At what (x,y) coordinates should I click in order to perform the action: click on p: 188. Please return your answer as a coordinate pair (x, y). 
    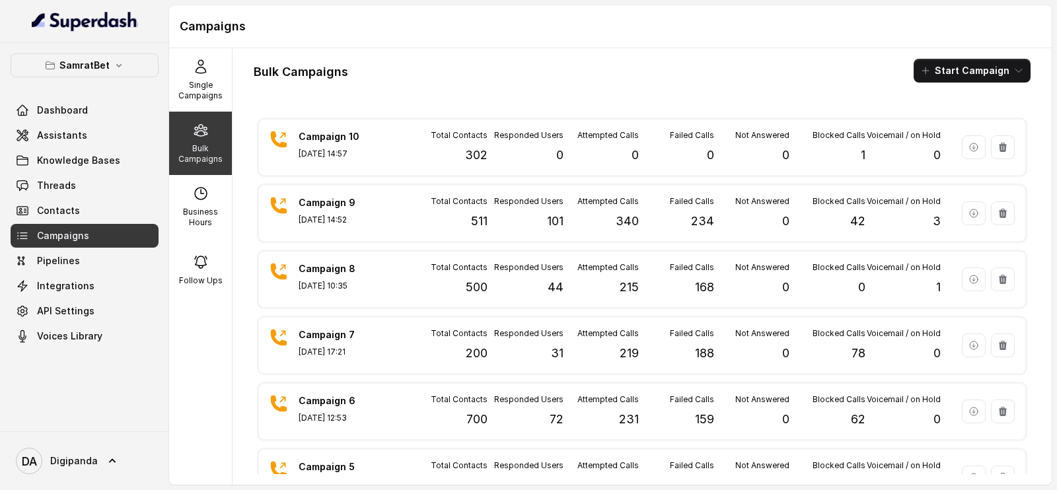
    Looking at the image, I should click on (704, 353).